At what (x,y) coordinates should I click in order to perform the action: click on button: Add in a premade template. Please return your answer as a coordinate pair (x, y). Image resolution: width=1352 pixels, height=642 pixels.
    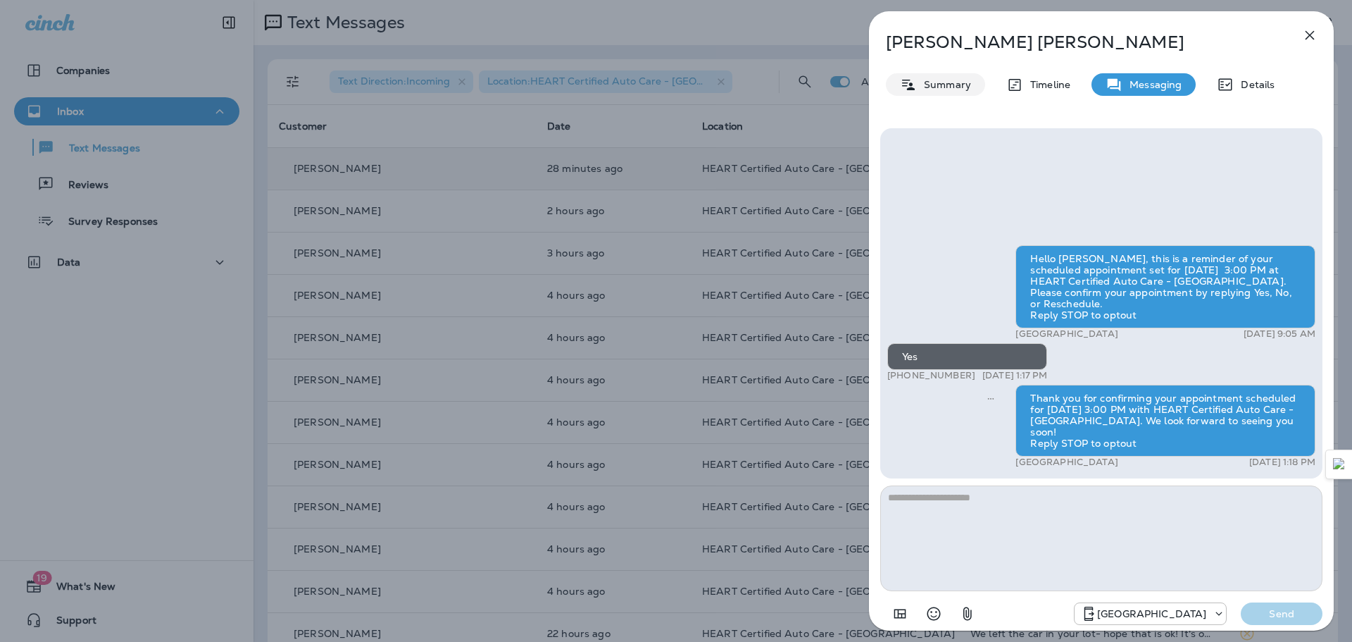
    Looking at the image, I should click on (900, 613).